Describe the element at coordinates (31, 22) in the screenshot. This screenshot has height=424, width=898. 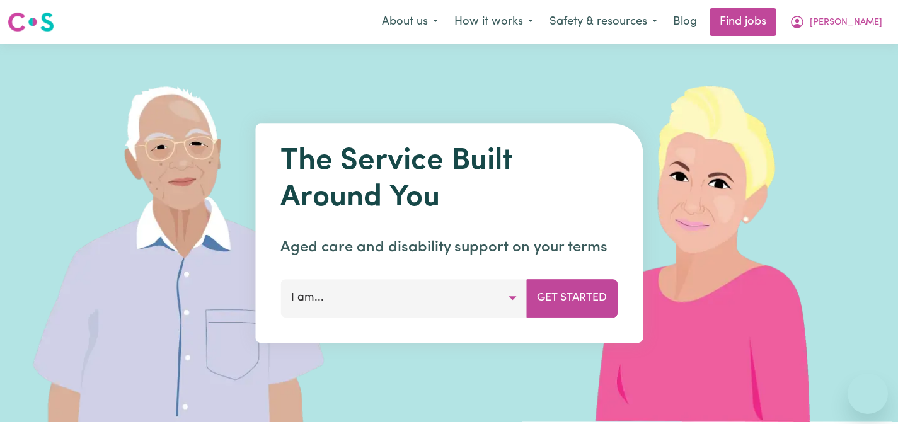
I see `img: Careseekers logo` at that location.